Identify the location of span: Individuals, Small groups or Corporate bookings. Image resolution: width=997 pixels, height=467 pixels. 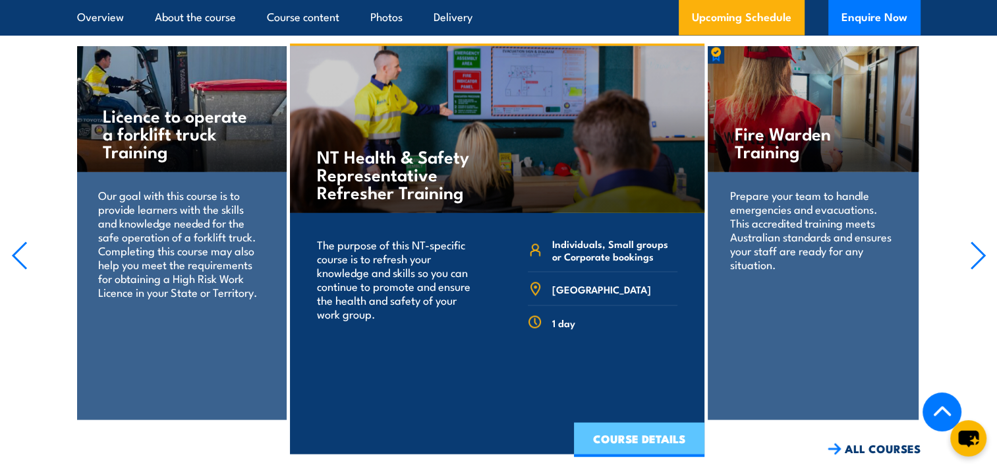
(615, 249).